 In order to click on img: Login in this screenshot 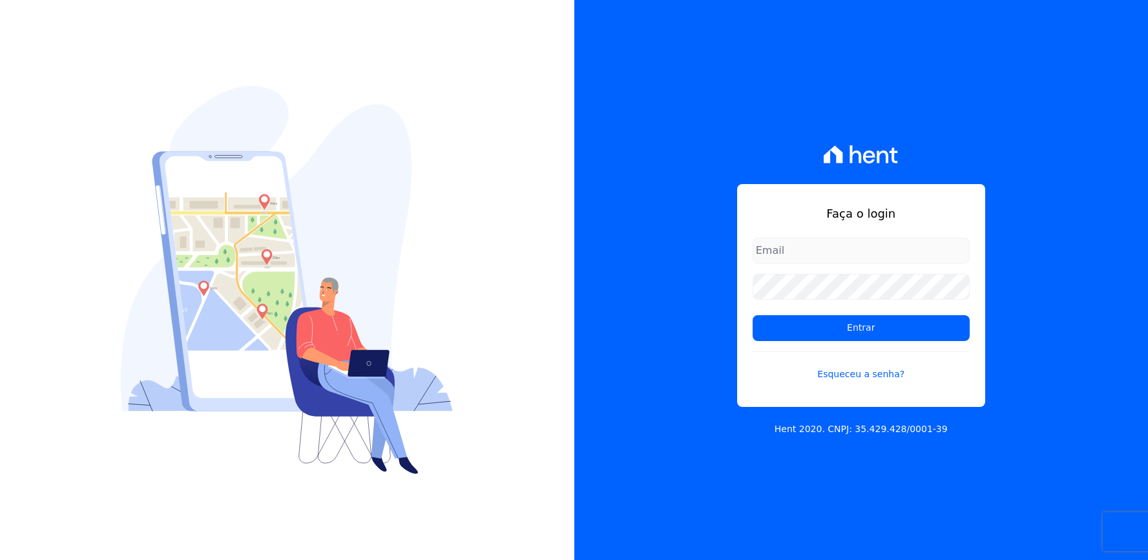, I will do `click(287, 280)`.